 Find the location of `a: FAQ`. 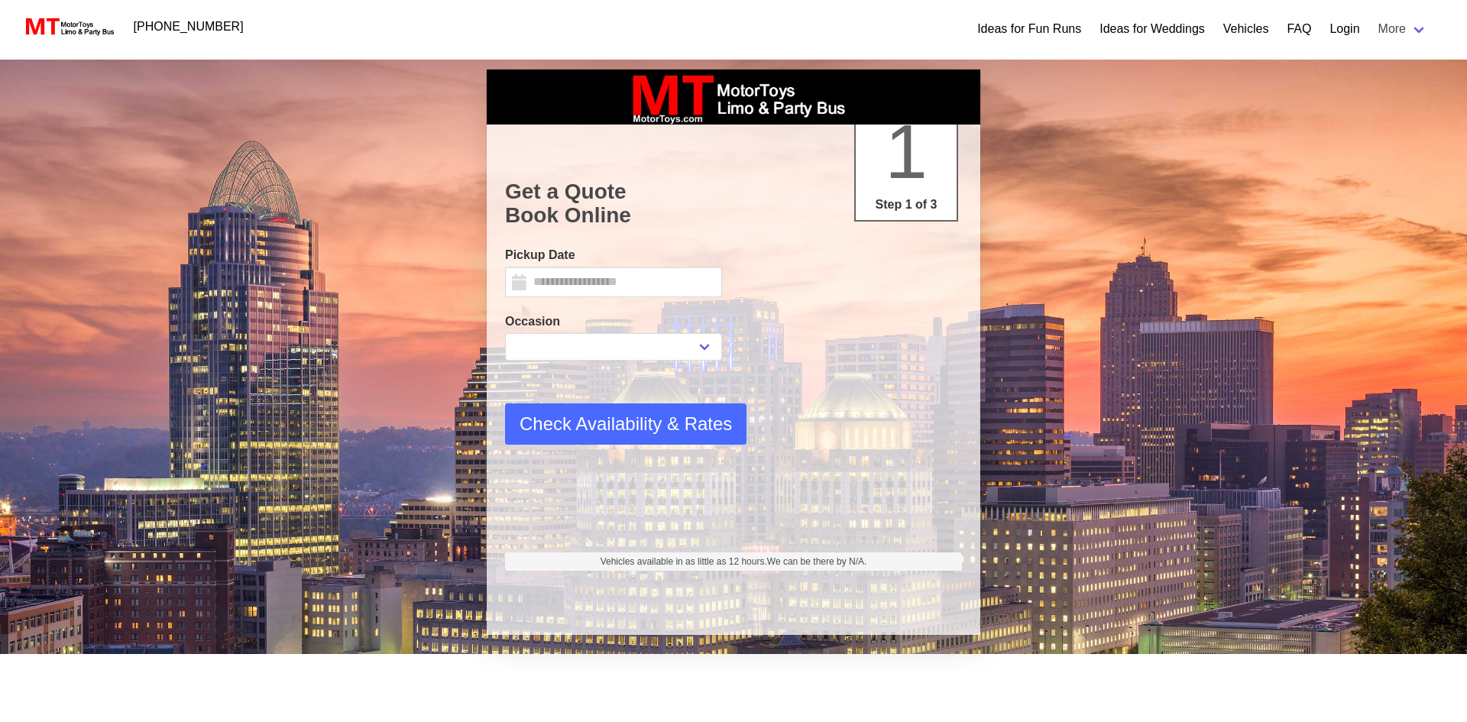

a: FAQ is located at coordinates (1299, 29).